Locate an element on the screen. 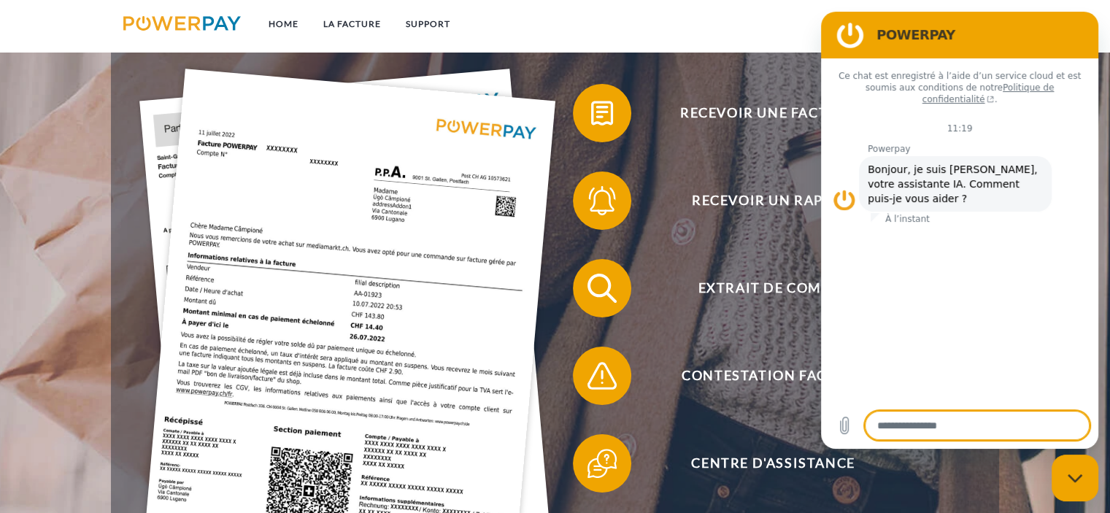 The image size is (1110, 513). a: CG is located at coordinates (937, 24).